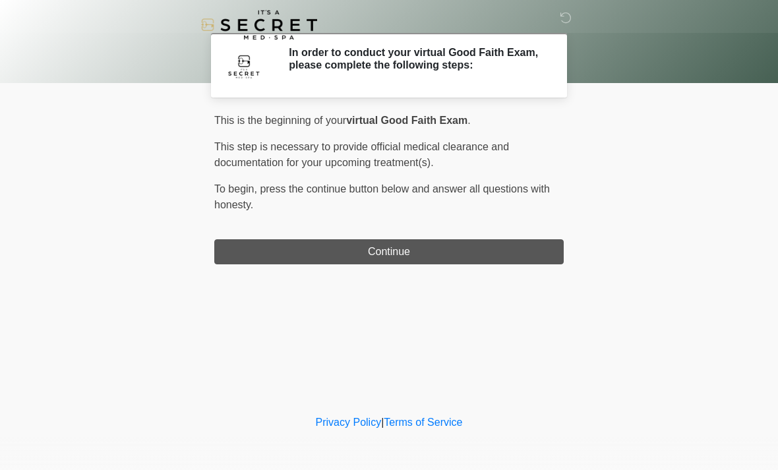  What do you see at coordinates (280, 120) in the screenshot?
I see `span: This is the beginning of your` at bounding box center [280, 120].